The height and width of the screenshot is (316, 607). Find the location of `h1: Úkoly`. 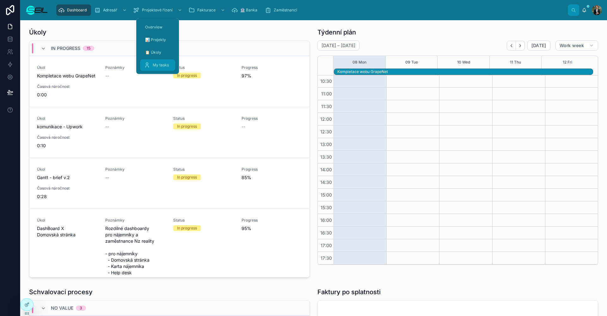

h1: Úkoly is located at coordinates (38, 32).